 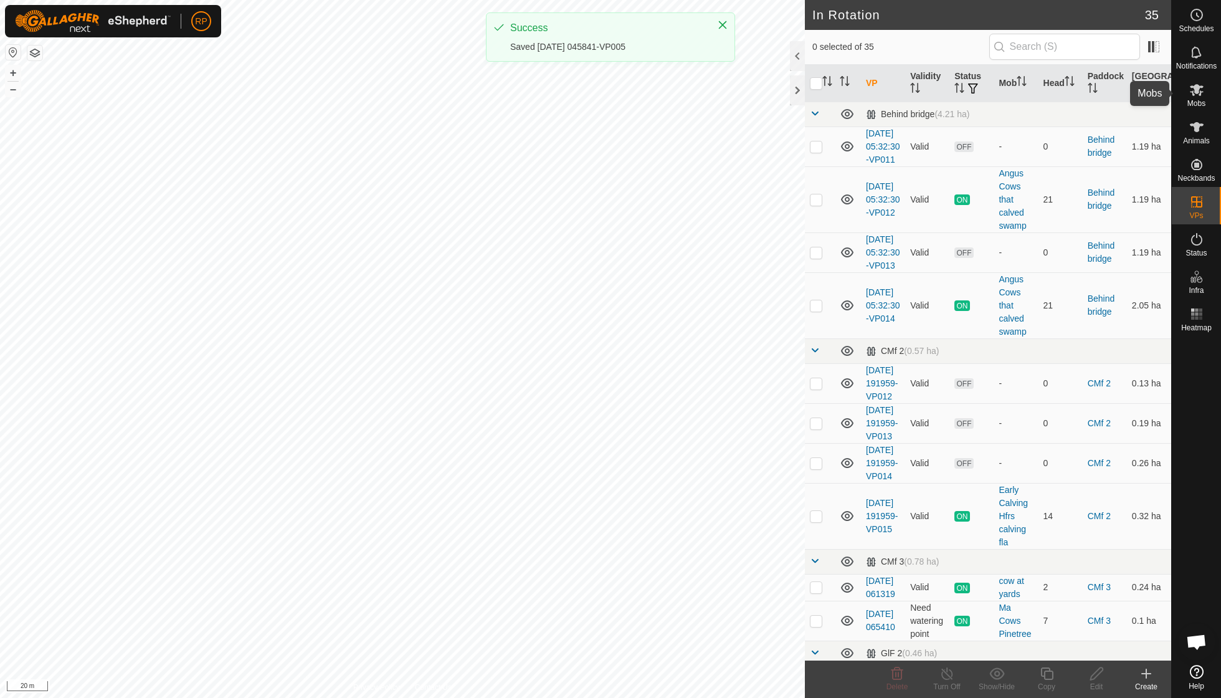 What do you see at coordinates (1196, 677) in the screenshot?
I see `a: Help` at bounding box center [1196, 677].